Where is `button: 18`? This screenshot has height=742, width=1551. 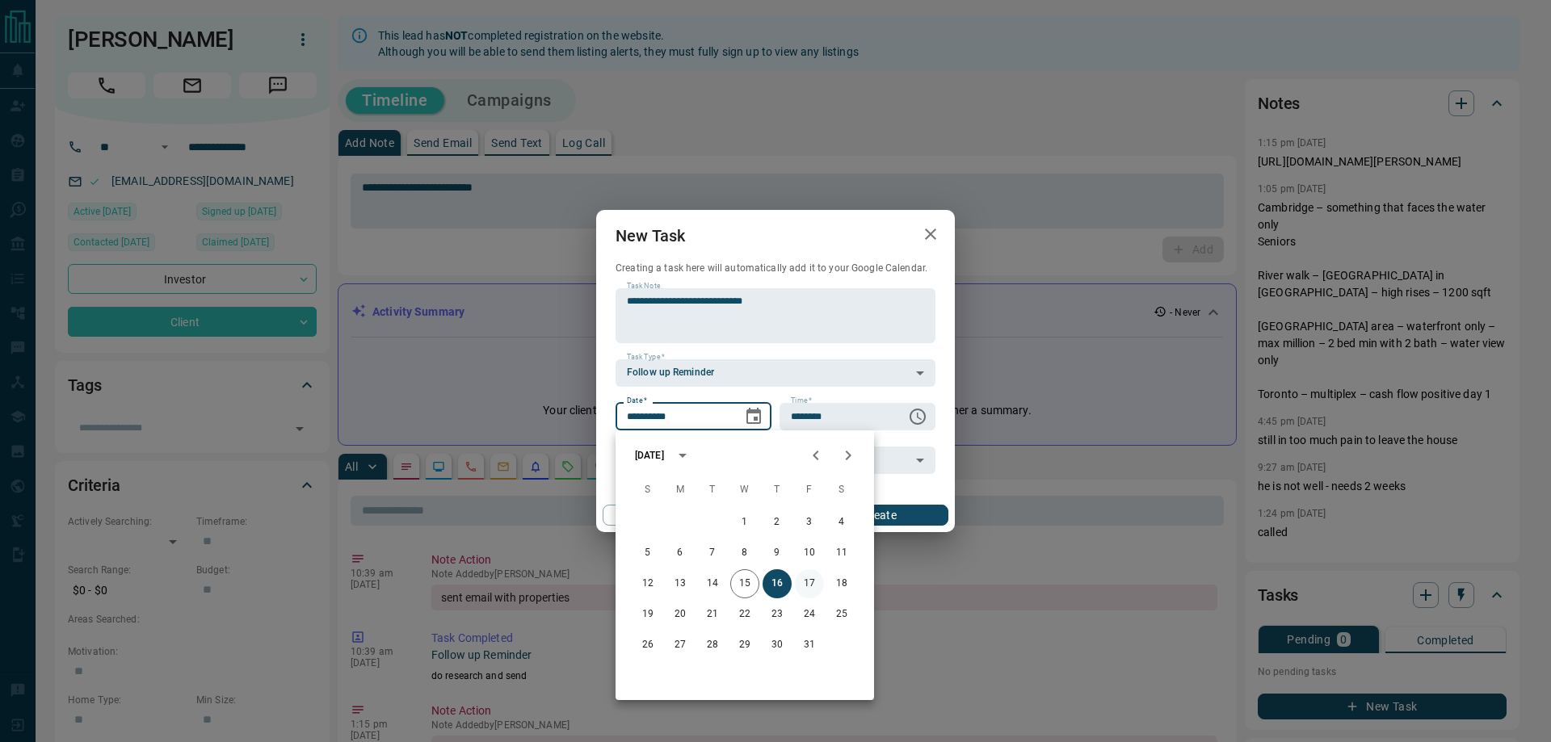
button: 18 is located at coordinates (842, 584).